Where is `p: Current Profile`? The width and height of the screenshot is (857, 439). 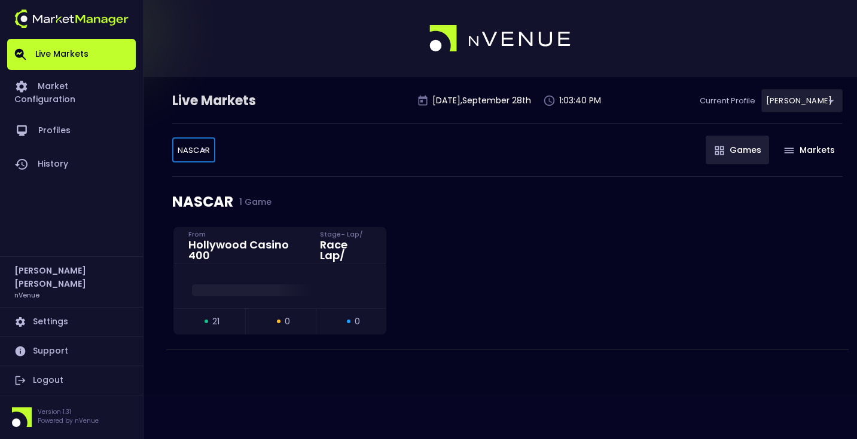 p: Current Profile is located at coordinates (727, 101).